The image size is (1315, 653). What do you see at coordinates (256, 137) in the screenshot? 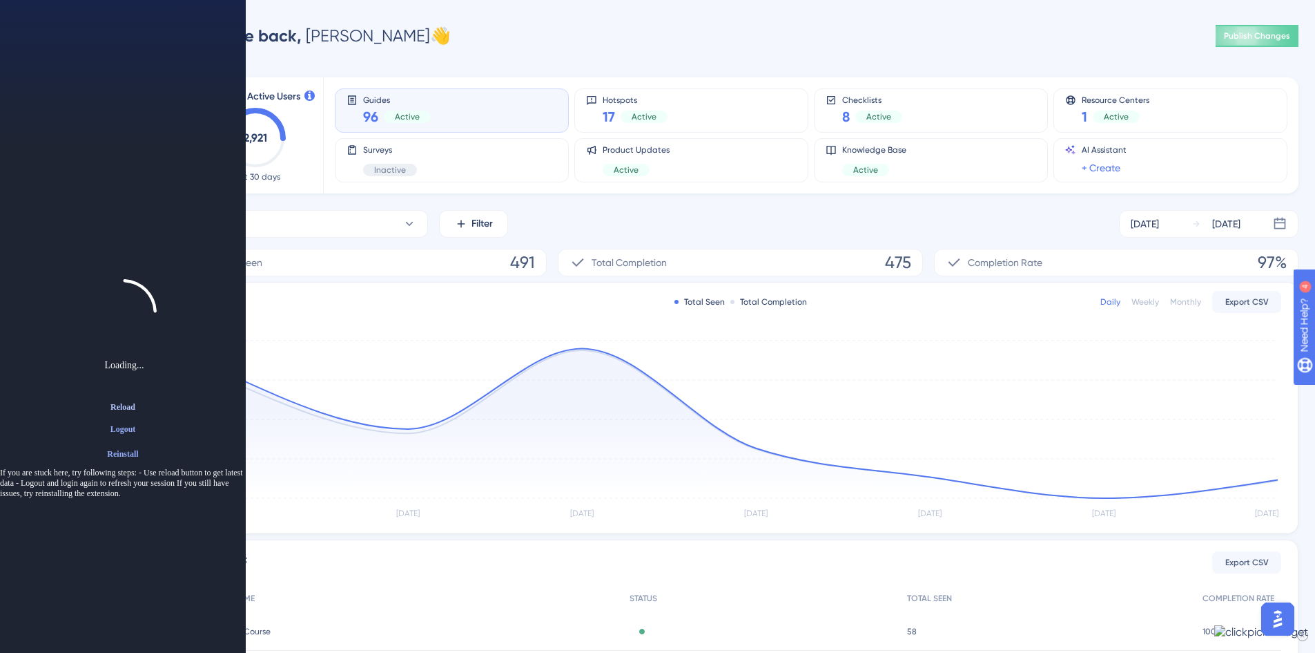
I see `text: 2,921` at bounding box center [256, 137].